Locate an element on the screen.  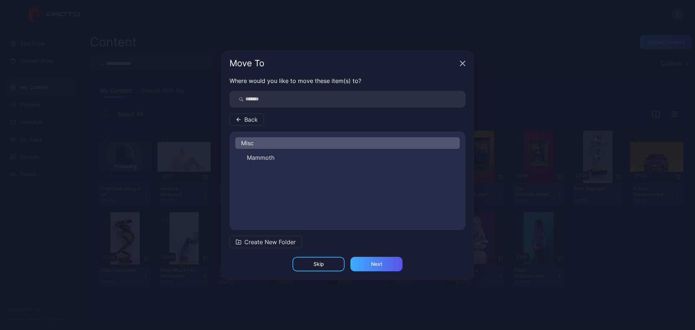
p: Where would you like to move these item(s) to? is located at coordinates (348, 81).